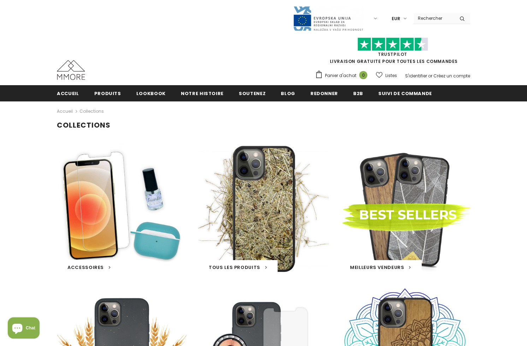 Image resolution: width=527 pixels, height=346 pixels. Describe the element at coordinates (108, 93) in the screenshot. I see `span: Produits` at that location.